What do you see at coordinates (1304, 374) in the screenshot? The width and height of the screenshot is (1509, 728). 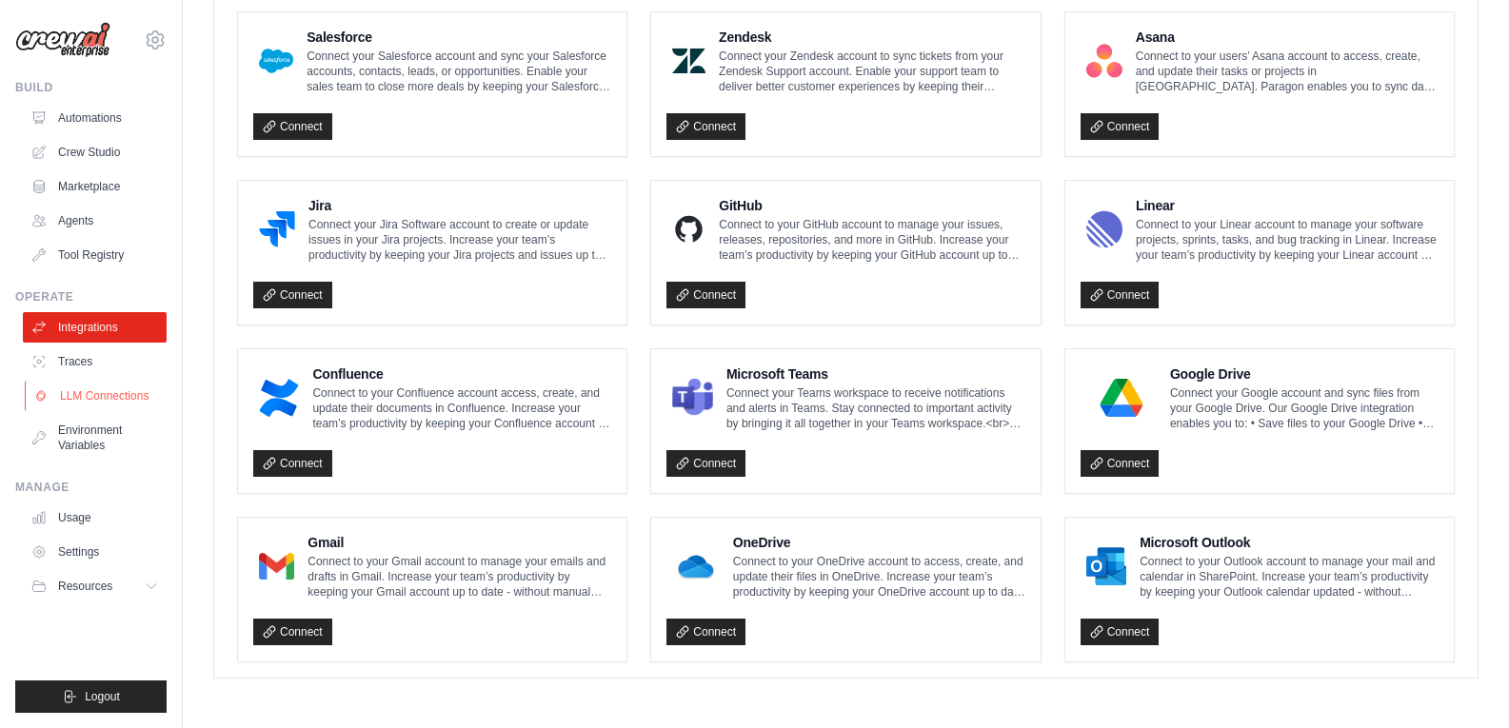 I see `h4: Google Drive` at bounding box center [1304, 374].